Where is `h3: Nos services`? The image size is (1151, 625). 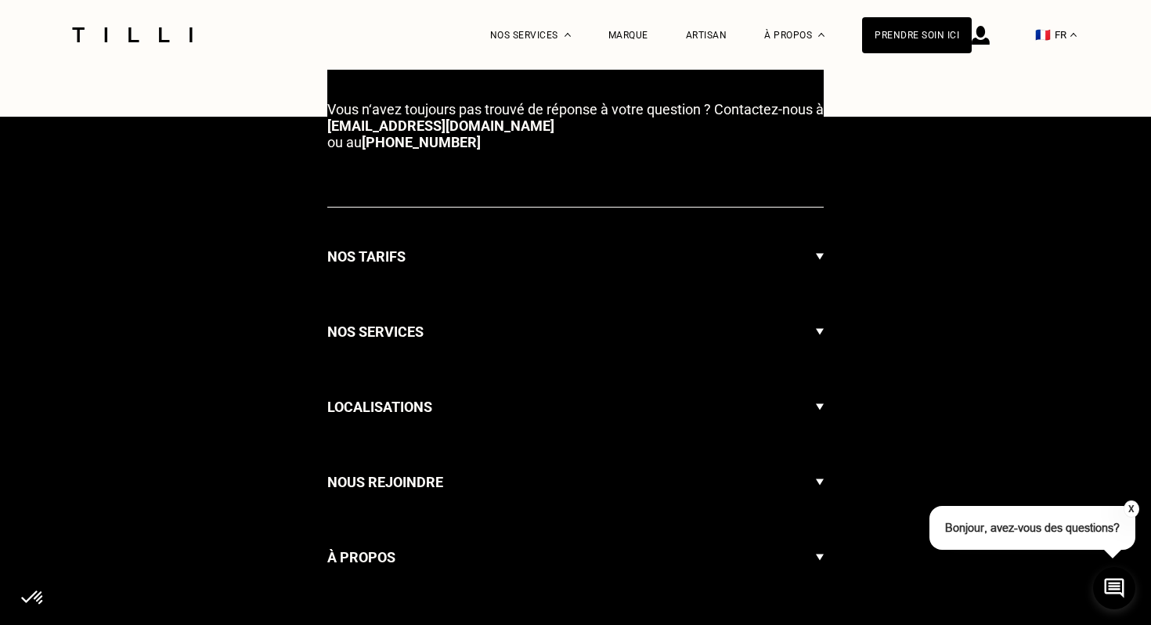
h3: Nos services is located at coordinates (375, 332).